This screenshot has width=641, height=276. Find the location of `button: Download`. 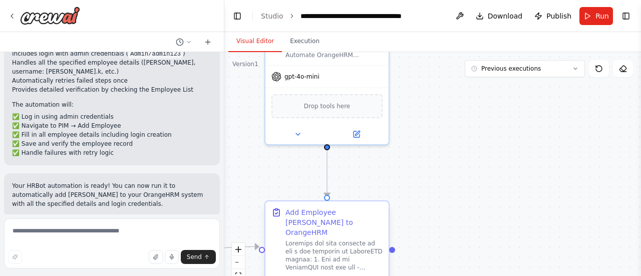

button: Download is located at coordinates (500, 16).